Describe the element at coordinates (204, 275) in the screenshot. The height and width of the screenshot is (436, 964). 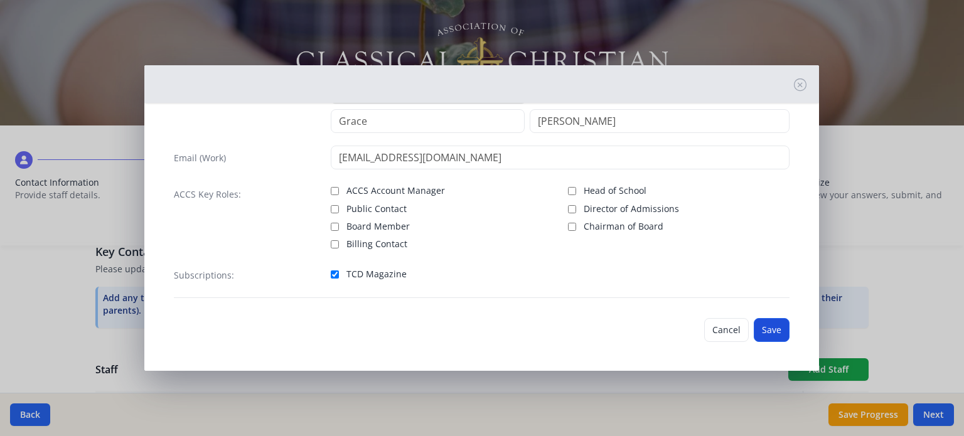
I see `label: Subscriptions:` at that location.